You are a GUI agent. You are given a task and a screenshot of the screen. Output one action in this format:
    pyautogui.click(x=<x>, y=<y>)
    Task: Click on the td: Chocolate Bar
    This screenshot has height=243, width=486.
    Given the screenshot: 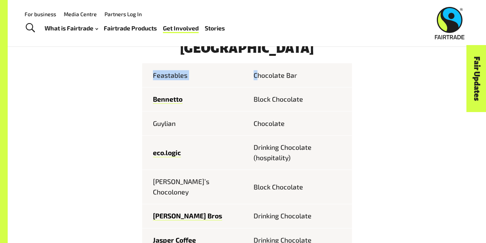 What is the action you would take?
    pyautogui.click(x=299, y=75)
    